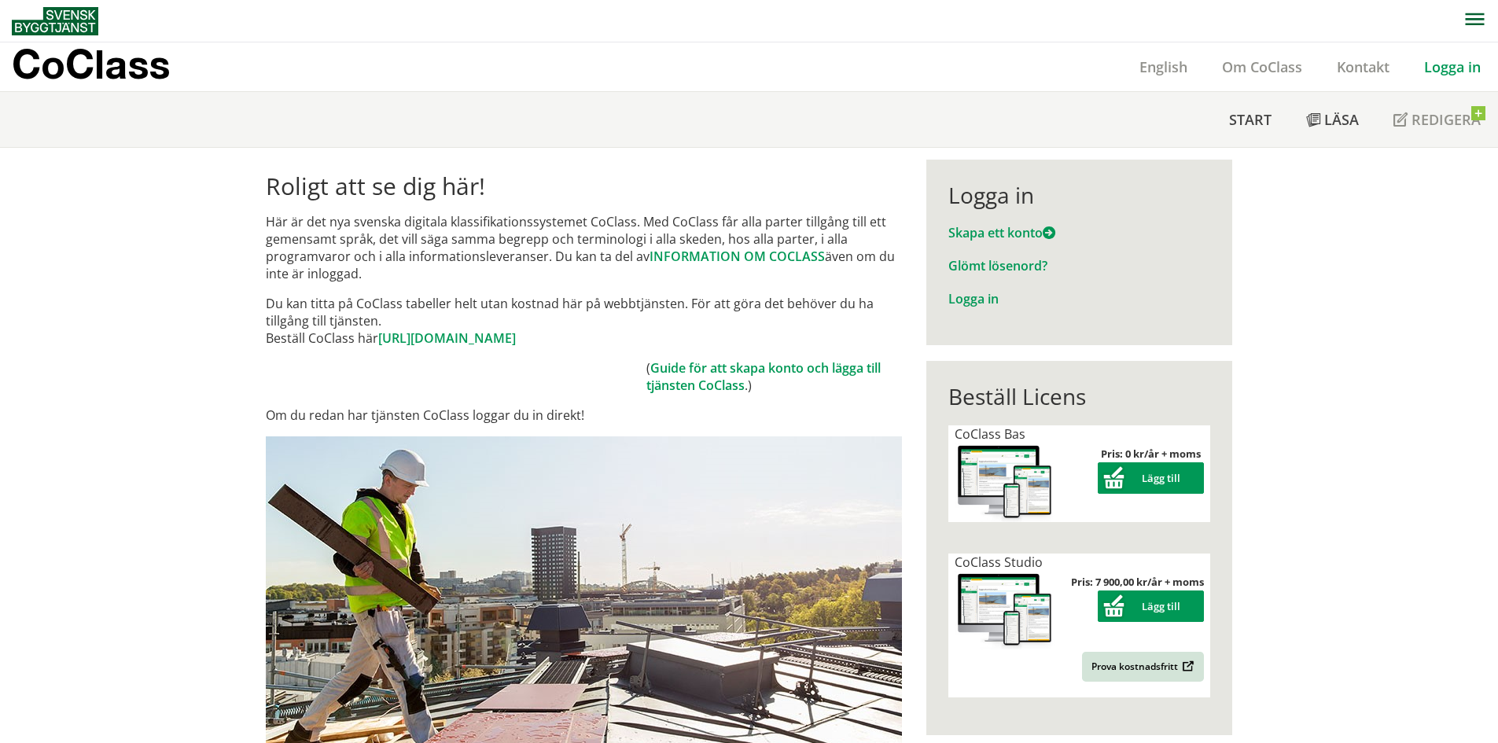 The height and width of the screenshot is (743, 1498). I want to click on span: Läsa, so click(1342, 120).